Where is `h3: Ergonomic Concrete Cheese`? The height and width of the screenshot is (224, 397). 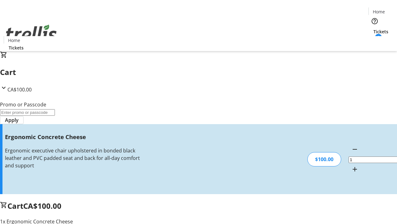 h3: Ergonomic Concrete Cheese is located at coordinates (73, 137).